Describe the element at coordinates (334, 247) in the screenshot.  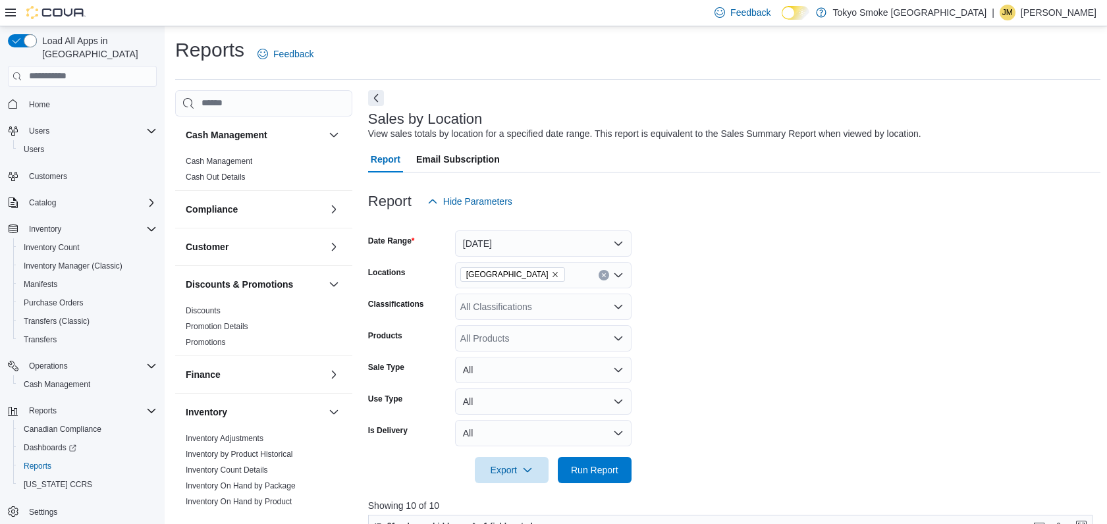
I see `button: Customer` at that location.